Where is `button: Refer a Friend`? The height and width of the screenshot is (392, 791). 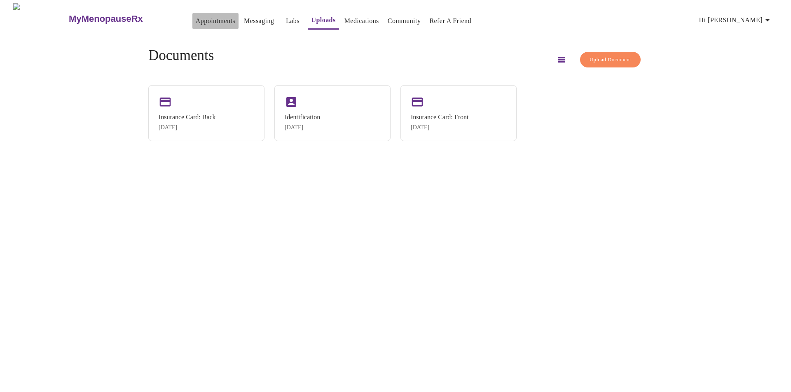
button: Refer a Friend is located at coordinates (450, 21).